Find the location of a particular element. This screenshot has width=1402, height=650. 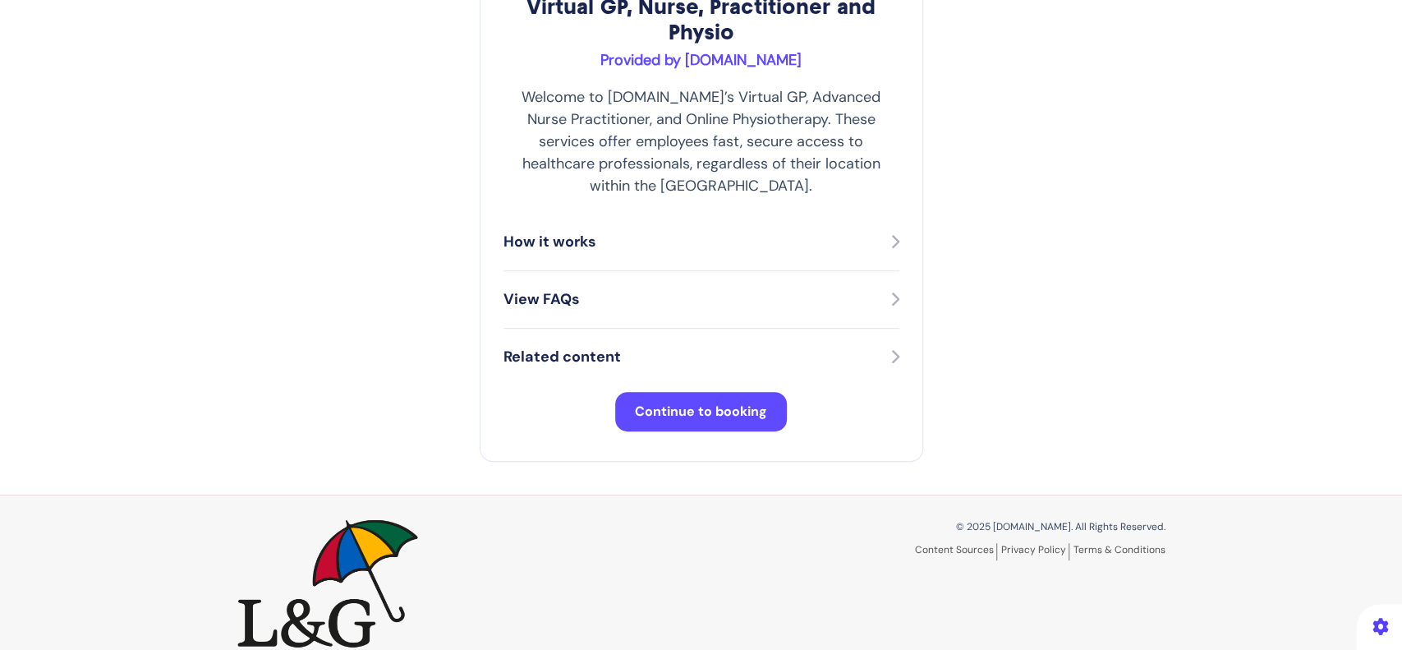

button: Related content is located at coordinates (702, 357).